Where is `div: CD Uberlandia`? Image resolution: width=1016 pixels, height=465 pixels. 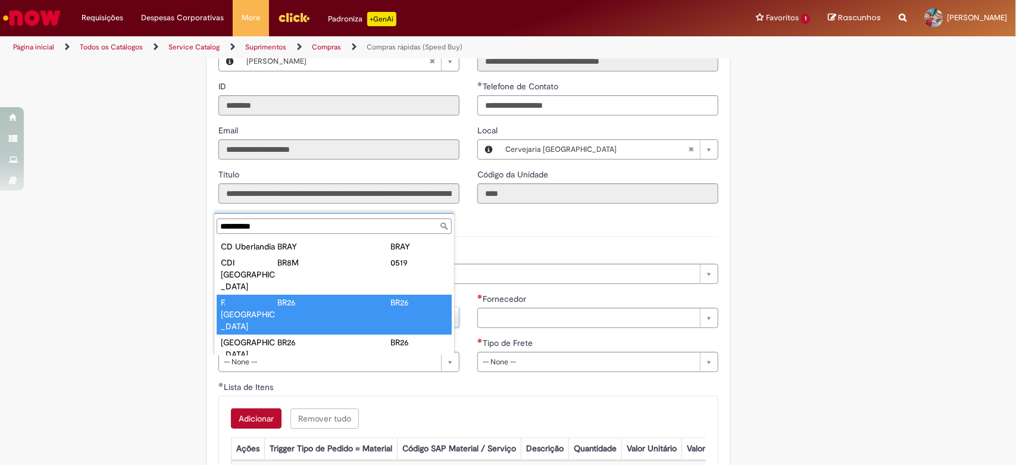
div: CD Uberlandia is located at coordinates (249, 246).